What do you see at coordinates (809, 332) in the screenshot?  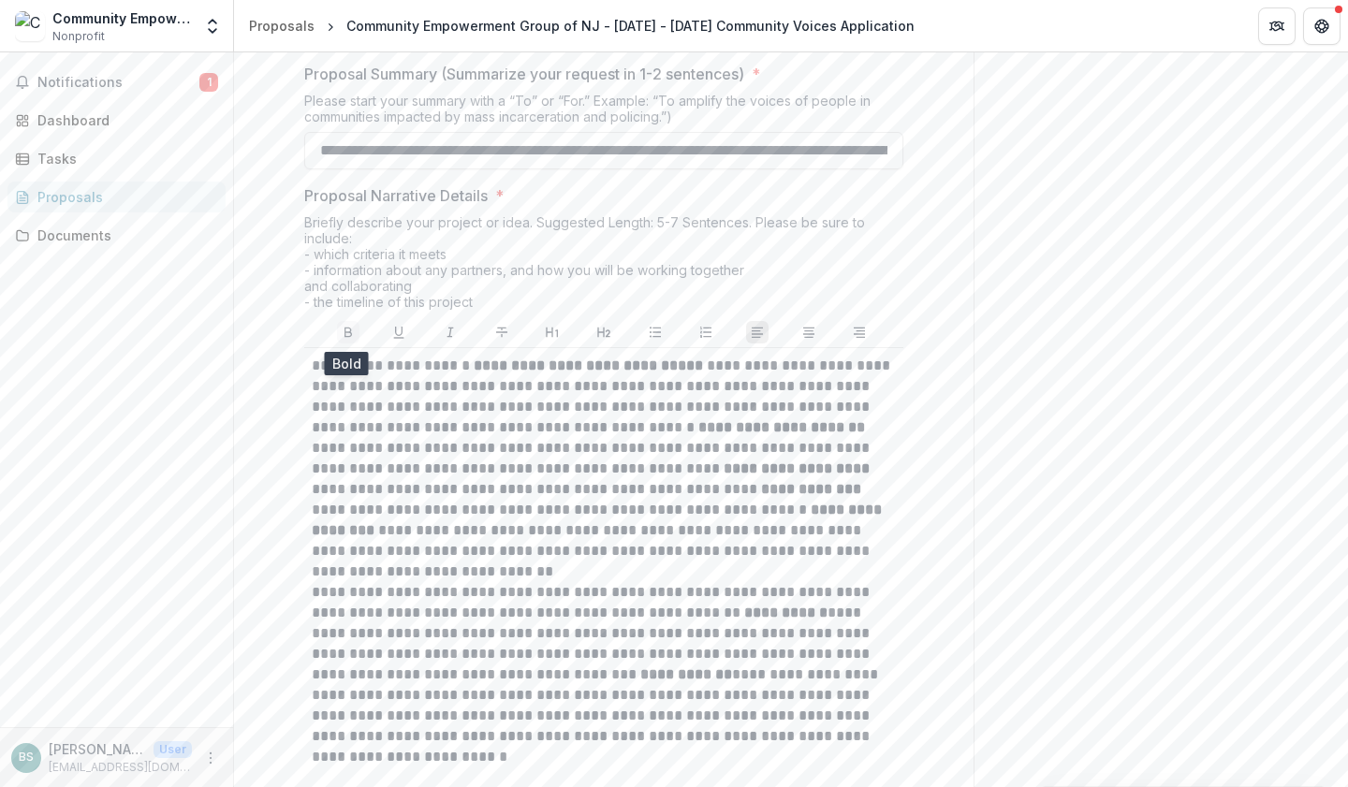 I see `button: Align Center` at bounding box center [809, 332].